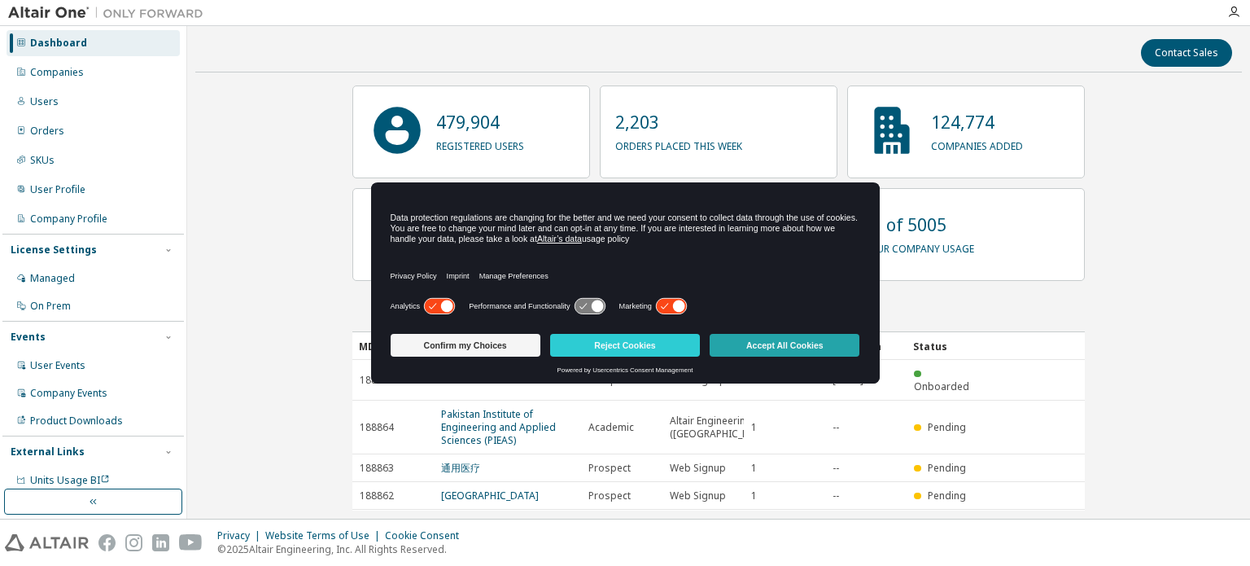 The height and width of the screenshot is (566, 1250). Describe the element at coordinates (719, 311) in the screenshot. I see `h2: Recently Added Companies` at that location.